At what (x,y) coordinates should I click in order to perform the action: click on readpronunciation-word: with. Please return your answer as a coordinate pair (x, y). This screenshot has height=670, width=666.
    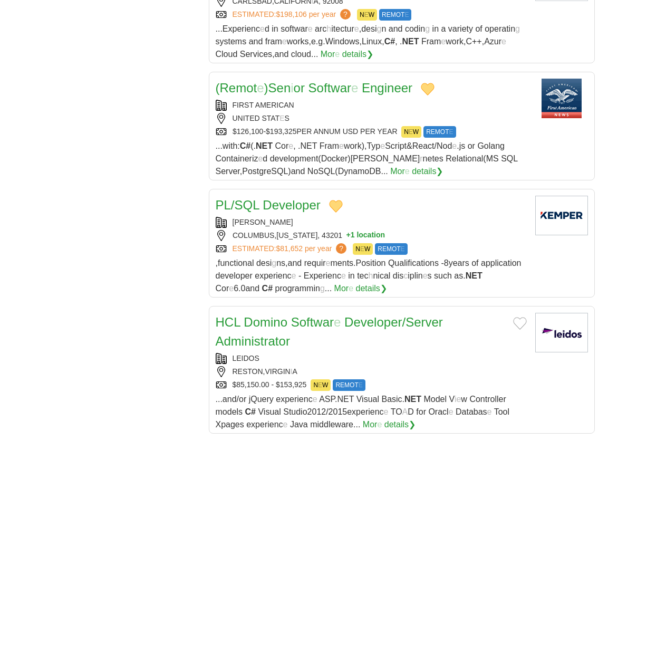
    Looking at the image, I should click on (230, 146).